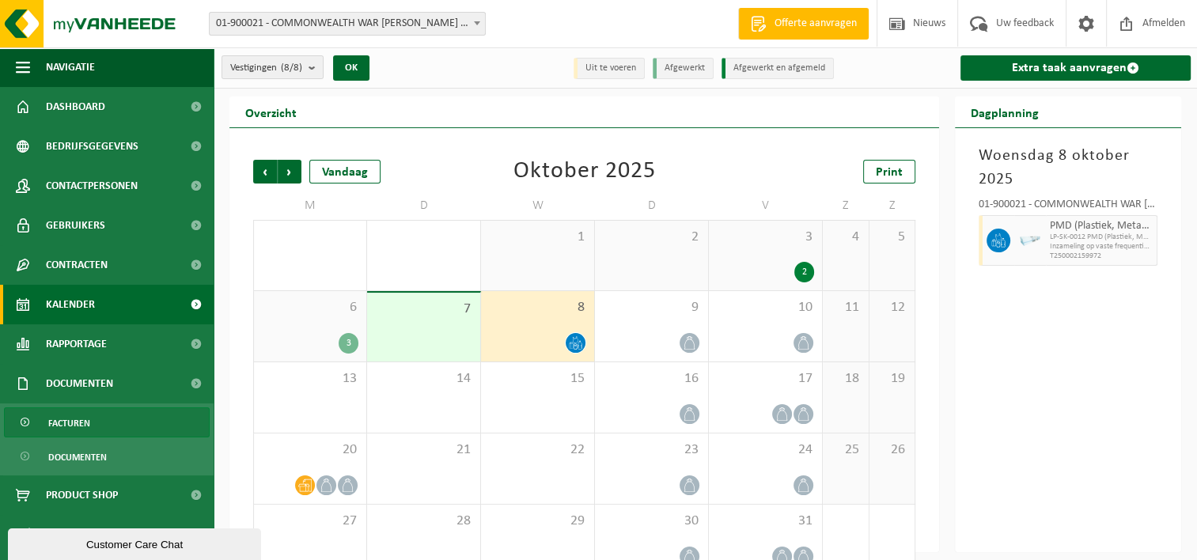  Describe the element at coordinates (107, 422) in the screenshot. I see `a: Facturen` at that location.